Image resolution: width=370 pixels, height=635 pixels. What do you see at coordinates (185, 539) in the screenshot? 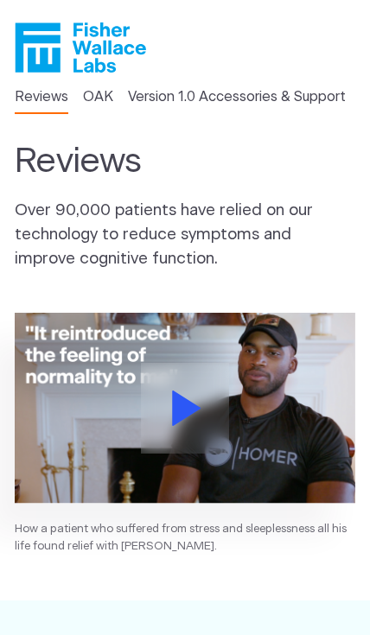
I see `figcaption: How a patient who suffered from stress and sleeplessness all his life found relief with [PERSON_N...` at bounding box center [185, 539].